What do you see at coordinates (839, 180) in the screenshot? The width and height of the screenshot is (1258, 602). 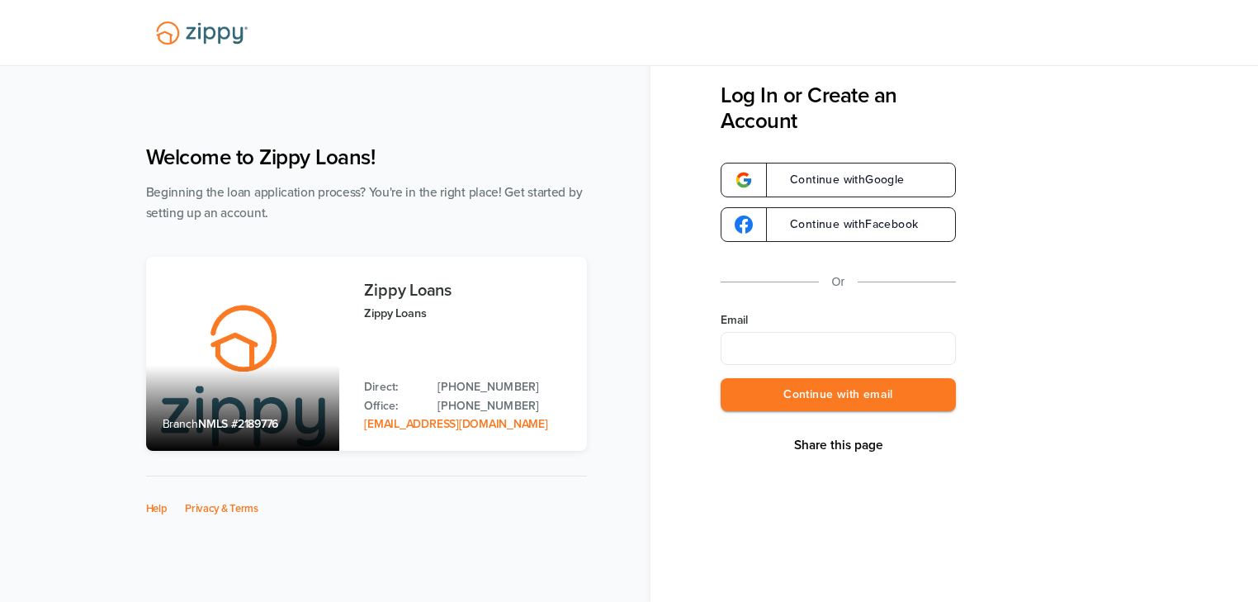 I see `span: Continue with Google` at bounding box center [839, 180].